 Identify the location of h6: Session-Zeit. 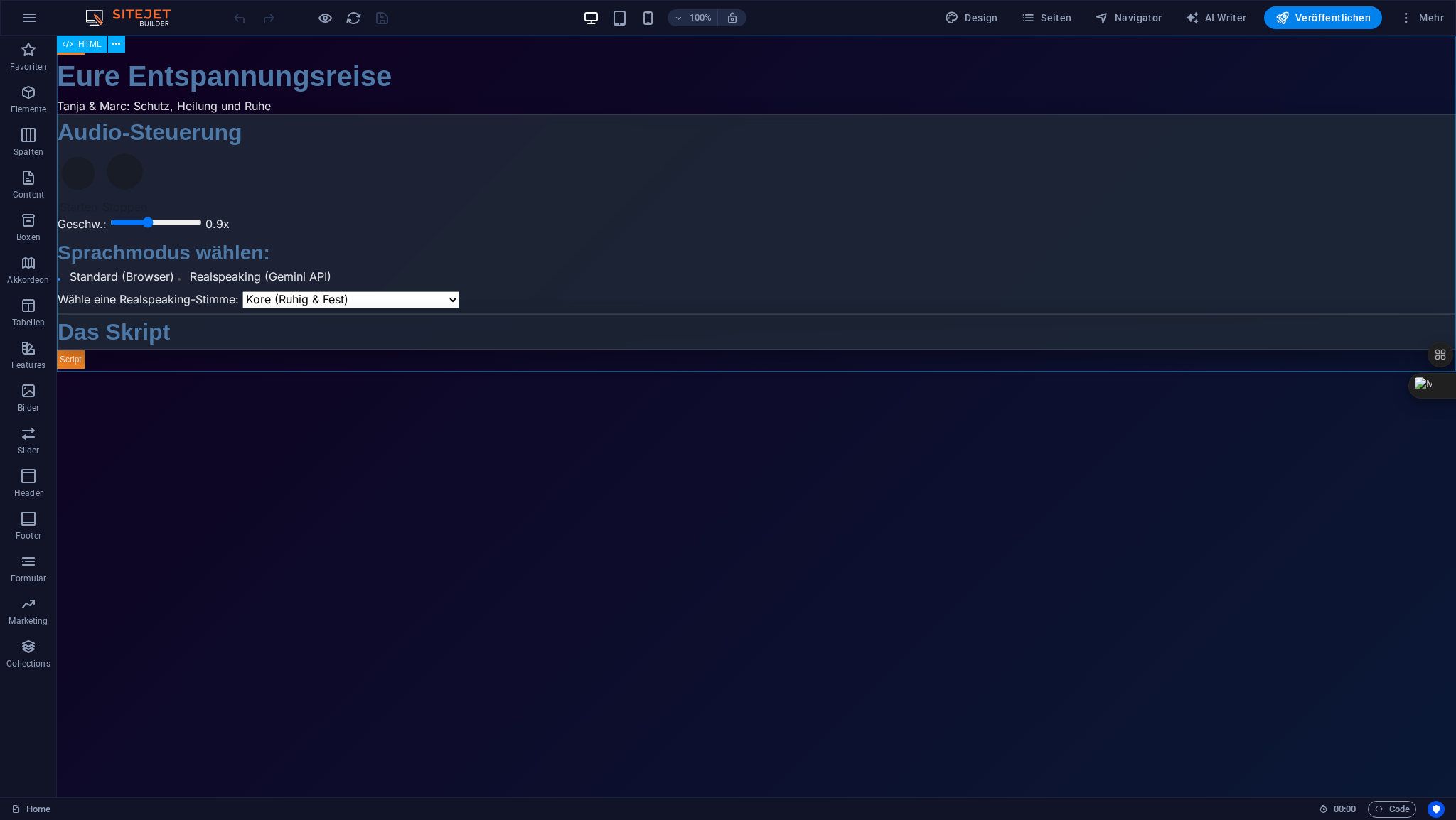
(1337, 810).